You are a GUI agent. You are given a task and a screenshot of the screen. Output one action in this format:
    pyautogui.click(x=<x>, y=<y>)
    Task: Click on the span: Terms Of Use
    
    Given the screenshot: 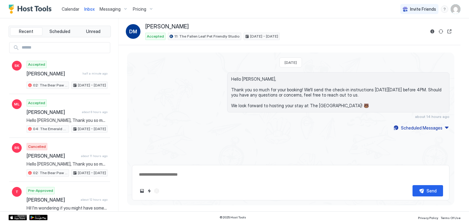 What is the action you would take?
    pyautogui.click(x=451, y=218)
    